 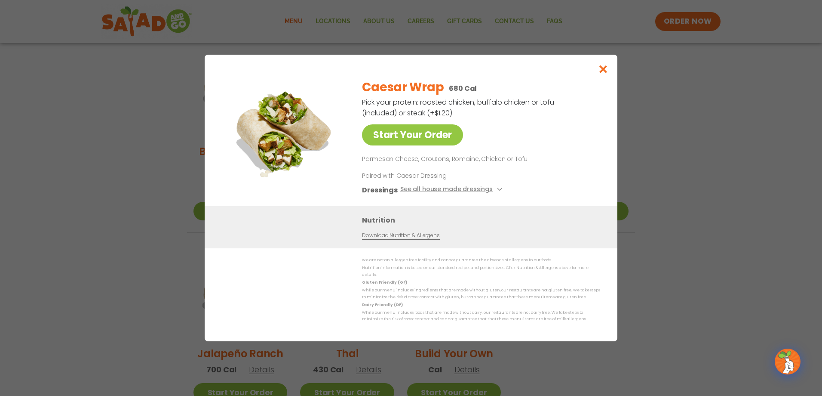 What do you see at coordinates (459, 108) in the screenshot?
I see `p: Pick your protein: roasted chicken, buffalo chicken or tofu (included) or steak (+$1.20)` at bounding box center [459, 108].